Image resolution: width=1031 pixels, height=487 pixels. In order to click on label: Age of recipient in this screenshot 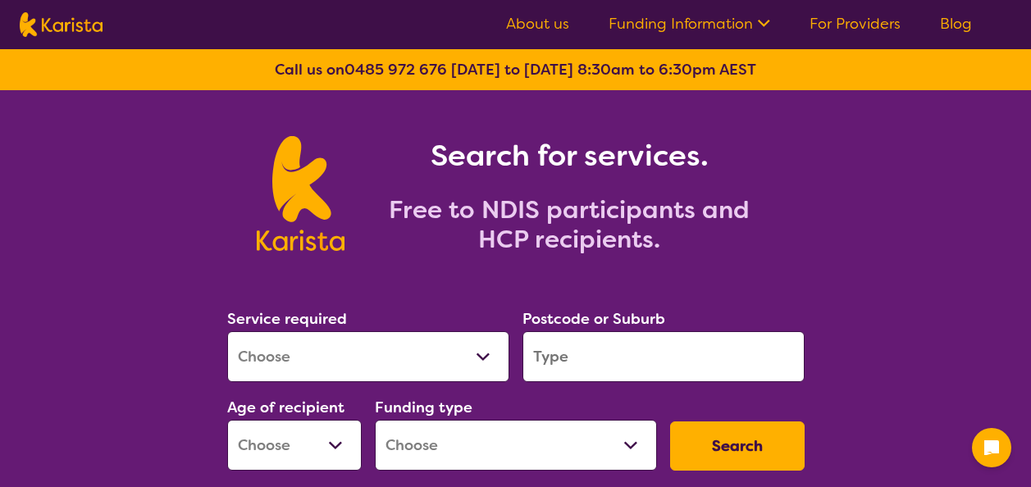, I will do `click(286, 408)`.